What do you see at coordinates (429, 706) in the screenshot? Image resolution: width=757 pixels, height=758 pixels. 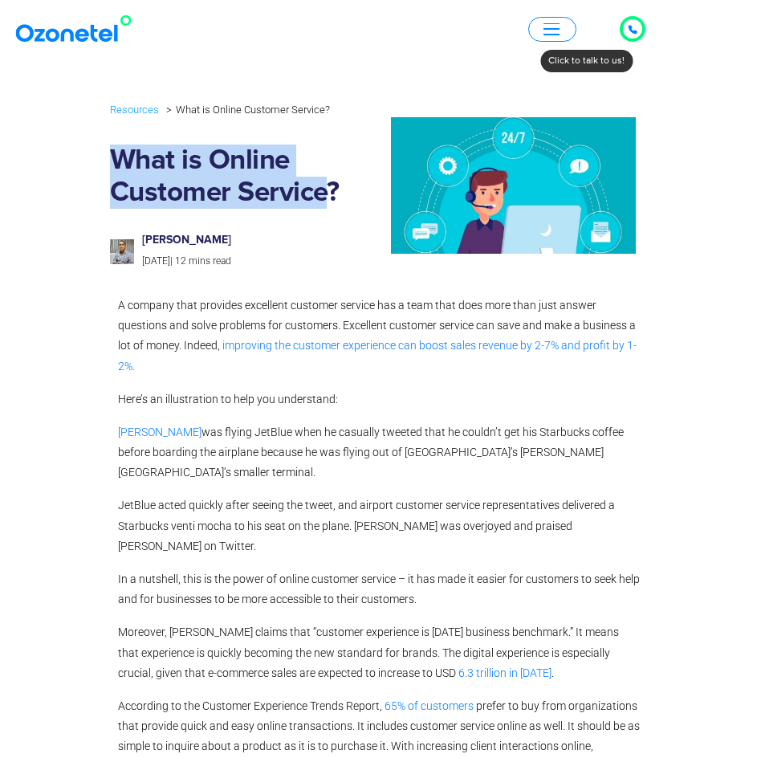 I see `span: 65% of customers` at bounding box center [429, 706].